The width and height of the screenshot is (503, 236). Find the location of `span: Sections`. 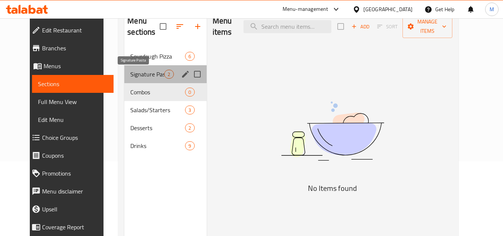

span: Sections is located at coordinates (73, 84).